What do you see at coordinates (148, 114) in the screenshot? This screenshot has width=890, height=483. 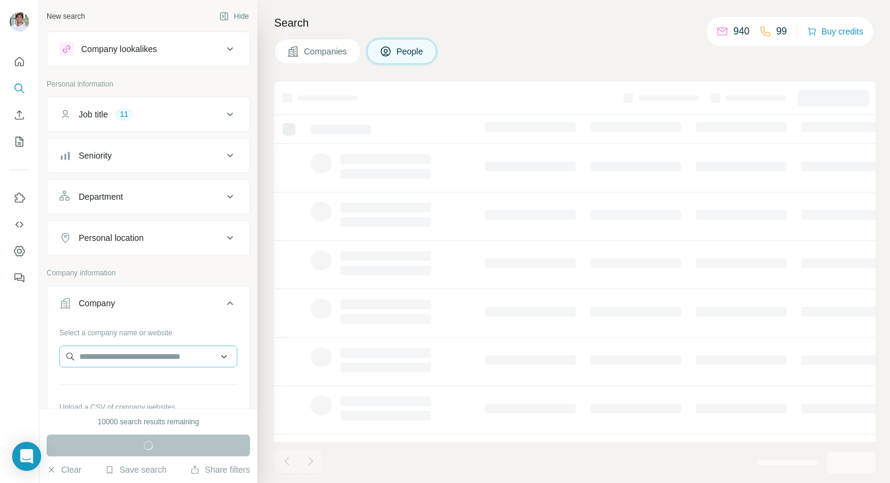 I see `button: Job title11` at bounding box center [148, 114].